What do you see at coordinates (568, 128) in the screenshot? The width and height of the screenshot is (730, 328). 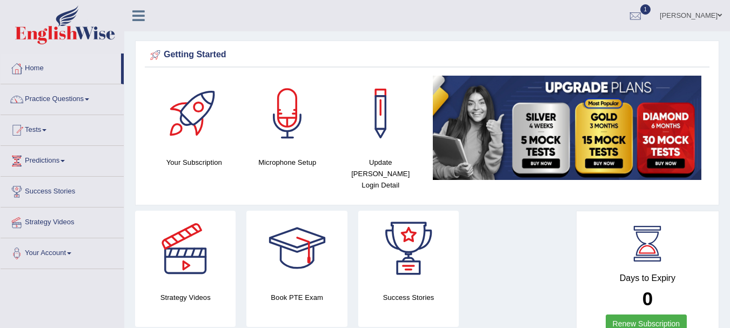 I see `img: small5.jpg` at bounding box center [568, 128].